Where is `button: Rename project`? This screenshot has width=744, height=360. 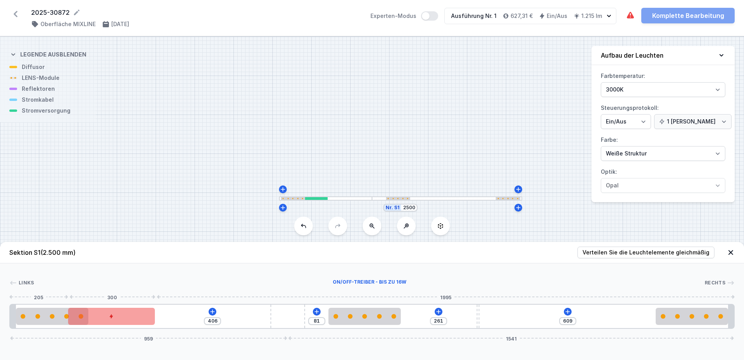 button: Rename project is located at coordinates (77, 12).